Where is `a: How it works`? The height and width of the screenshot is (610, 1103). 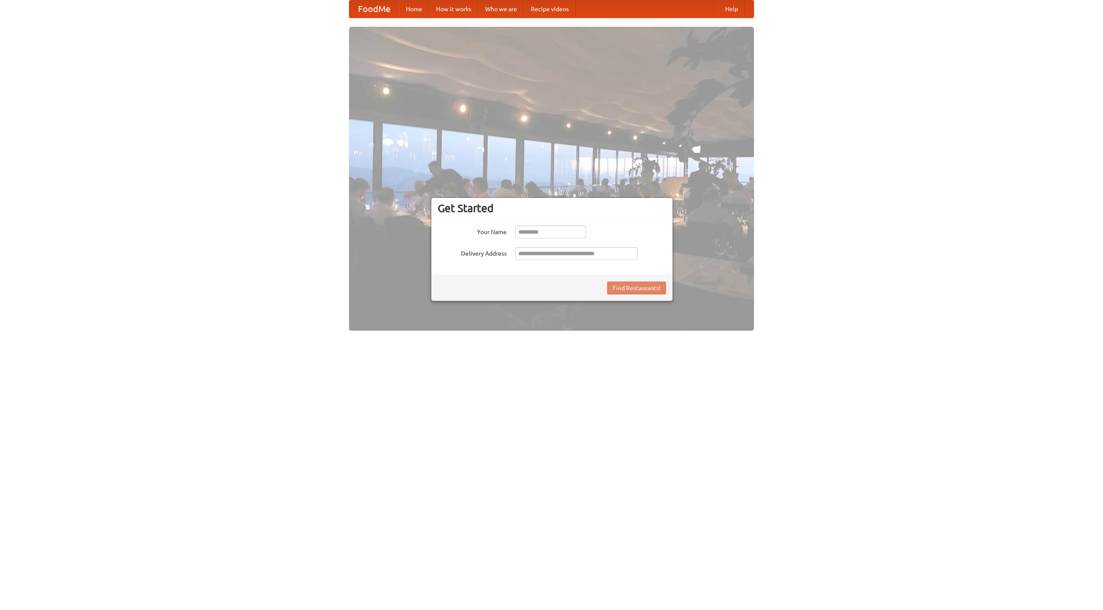 a: How it works is located at coordinates (454, 9).